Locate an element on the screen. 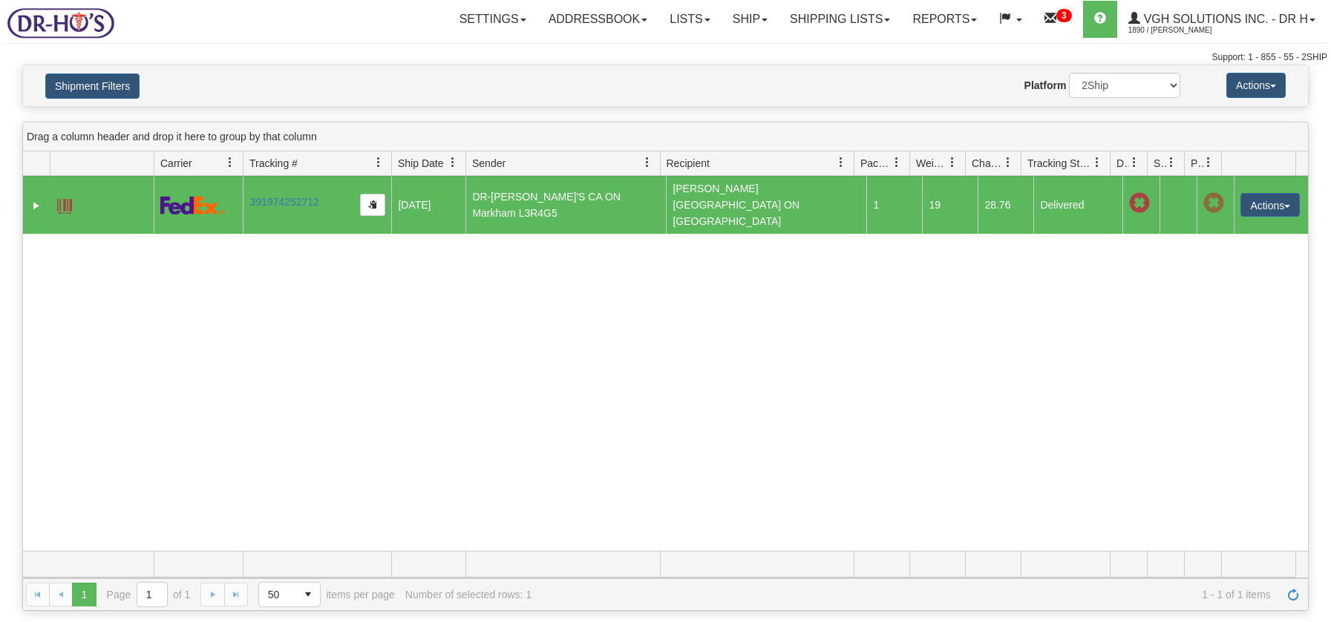 This screenshot has width=1331, height=622. a: Charge filter column settings is located at coordinates (1008, 163).